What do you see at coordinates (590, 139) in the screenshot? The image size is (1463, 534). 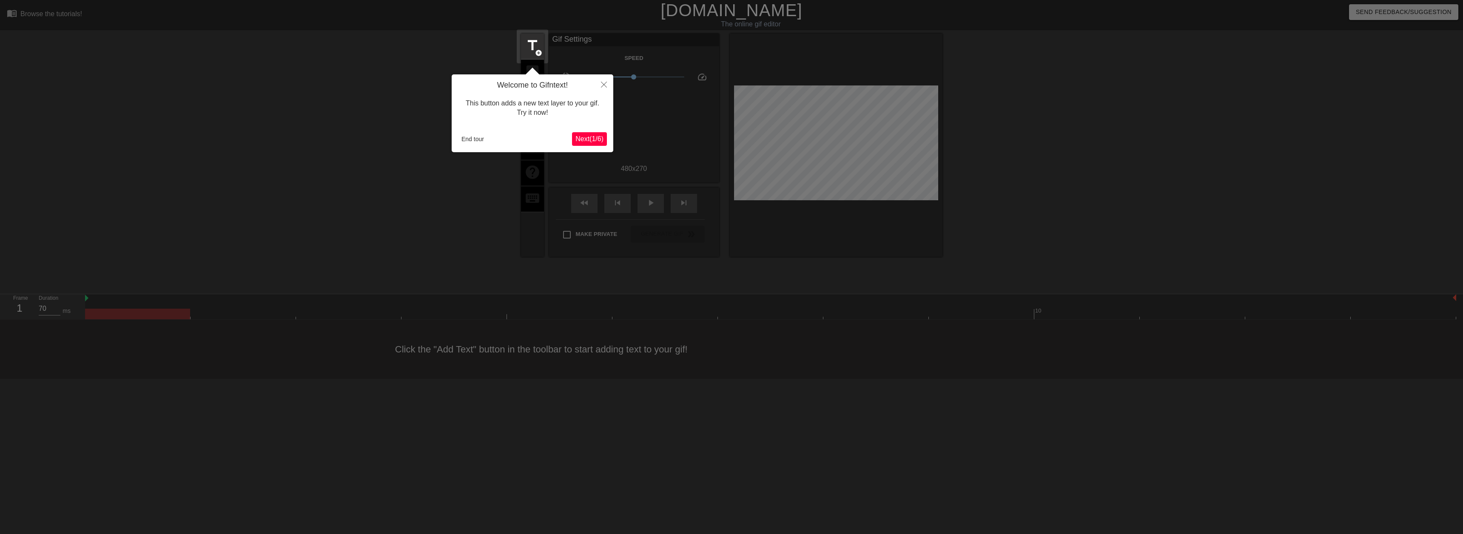 I see `button: Next` at bounding box center [590, 139].